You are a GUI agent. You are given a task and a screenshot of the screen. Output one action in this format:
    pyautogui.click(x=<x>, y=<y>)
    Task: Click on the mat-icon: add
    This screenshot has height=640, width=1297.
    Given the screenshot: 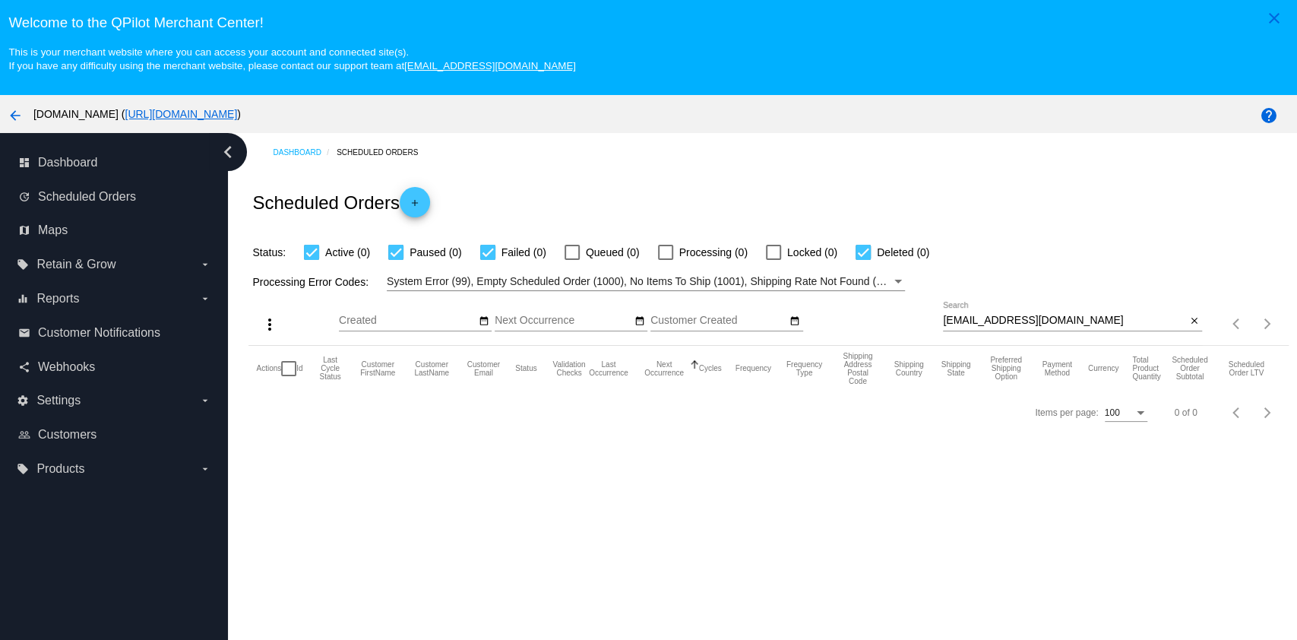 What is the action you would take?
    pyautogui.click(x=415, y=207)
    